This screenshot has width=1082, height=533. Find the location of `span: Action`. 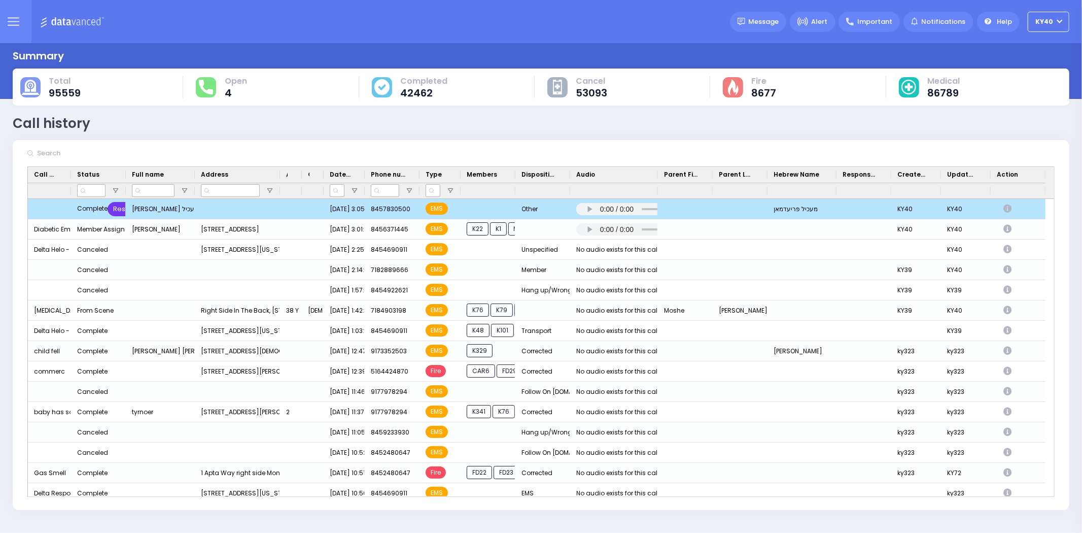

span: Action is located at coordinates (1008, 175).